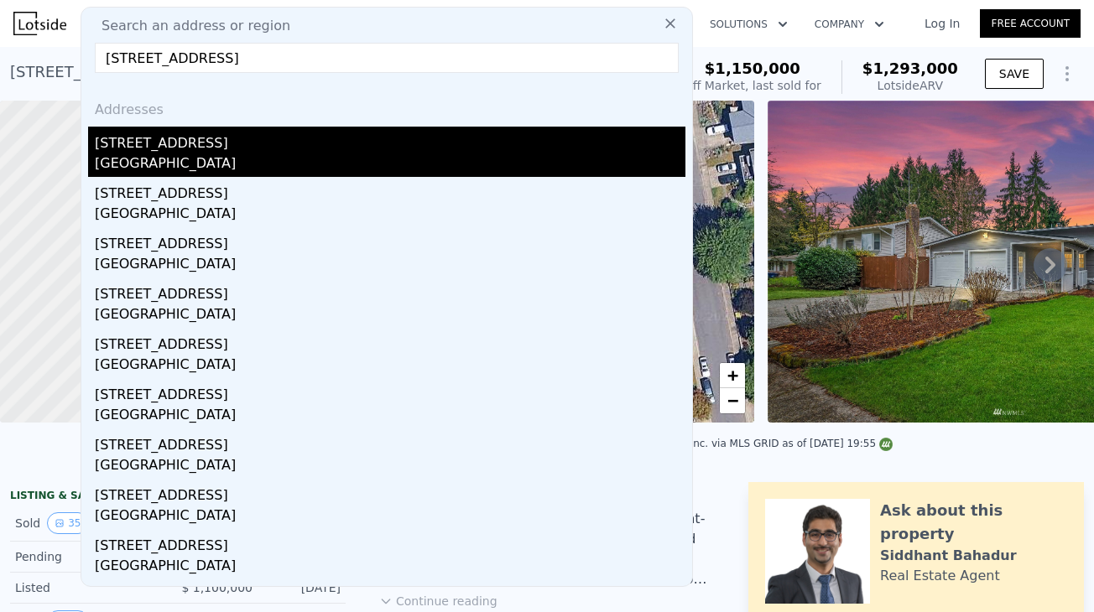 The width and height of the screenshot is (1094, 612). I want to click on button: View historical data, so click(67, 524).